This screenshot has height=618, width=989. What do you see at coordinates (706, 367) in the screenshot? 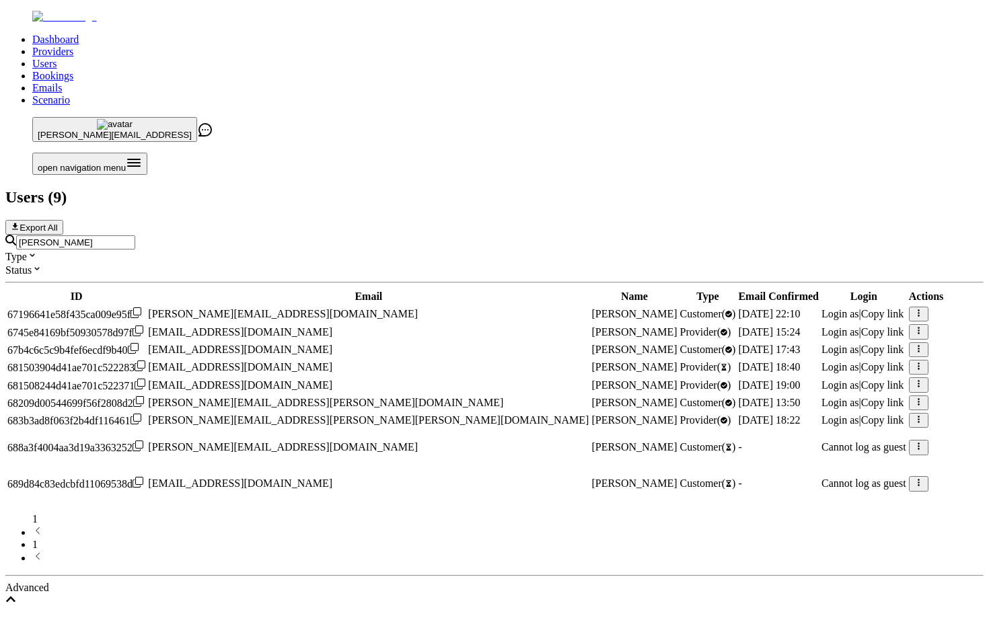
I see `span: pending` at bounding box center [706, 367].